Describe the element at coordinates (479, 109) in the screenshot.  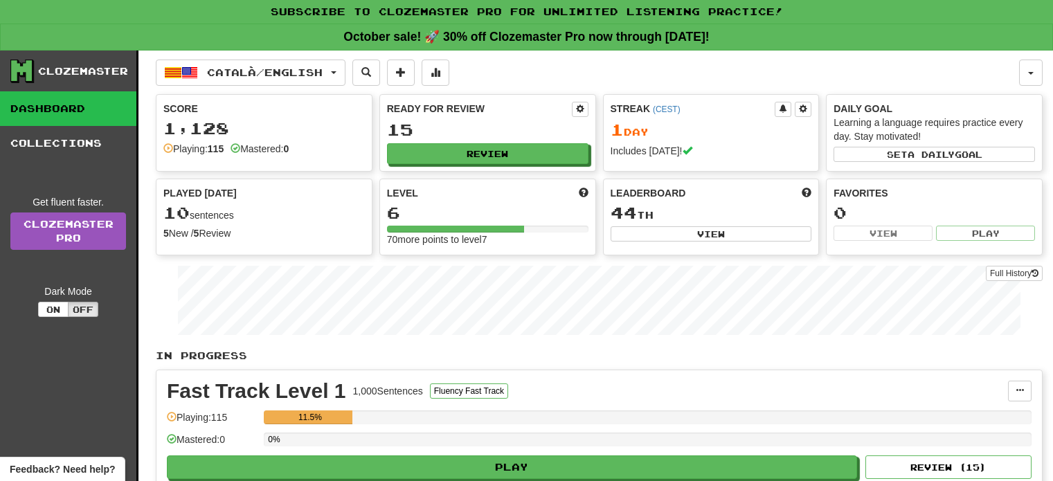
I see `div: Ready for Review` at that location.